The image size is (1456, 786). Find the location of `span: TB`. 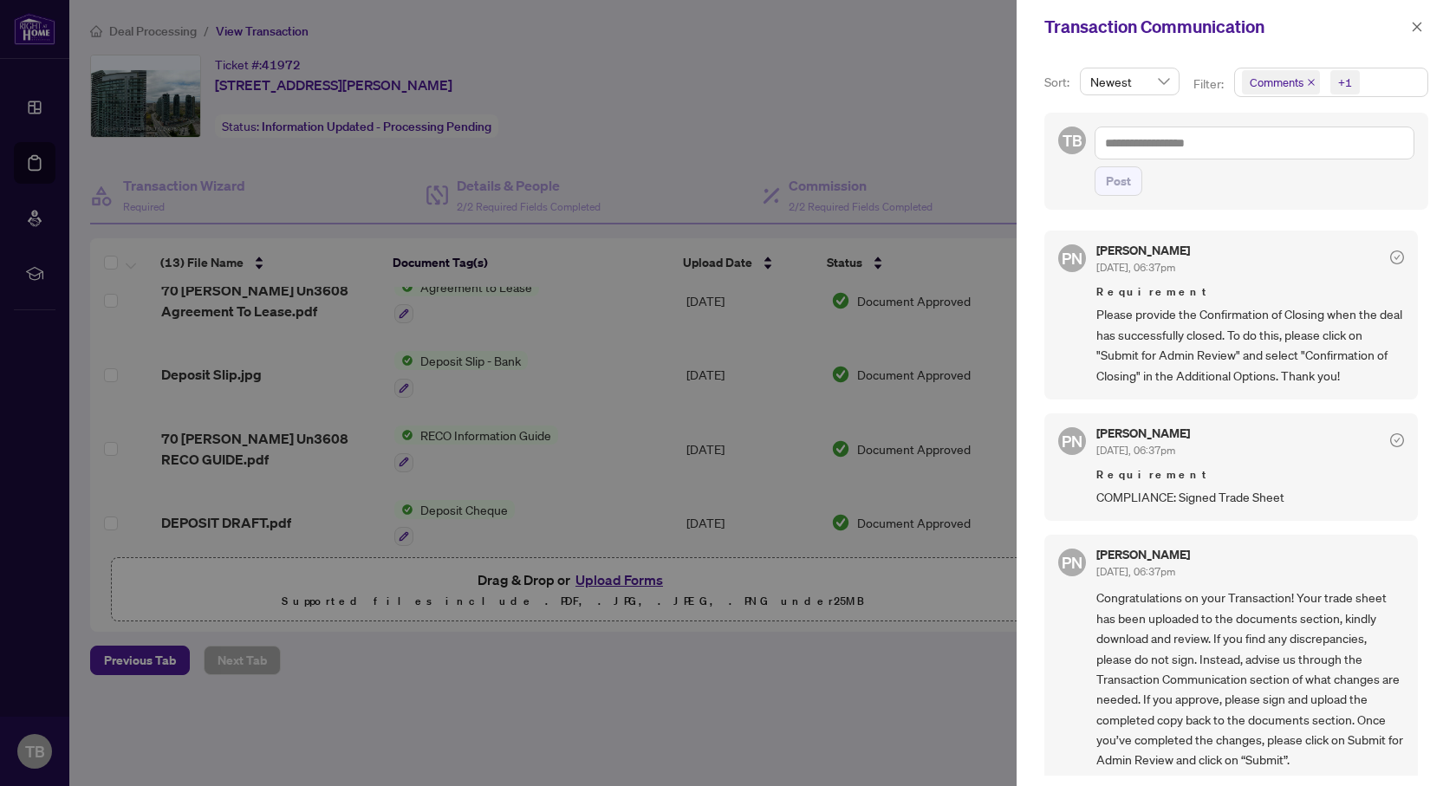

span: TB is located at coordinates (1072, 140).